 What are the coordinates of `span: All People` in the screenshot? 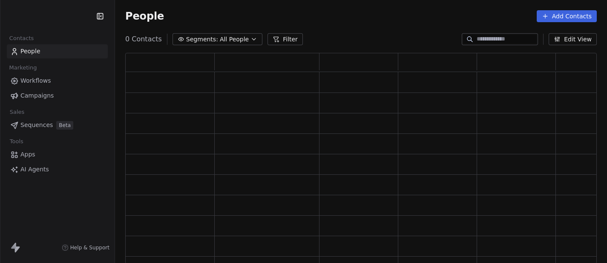 It's located at (234, 39).